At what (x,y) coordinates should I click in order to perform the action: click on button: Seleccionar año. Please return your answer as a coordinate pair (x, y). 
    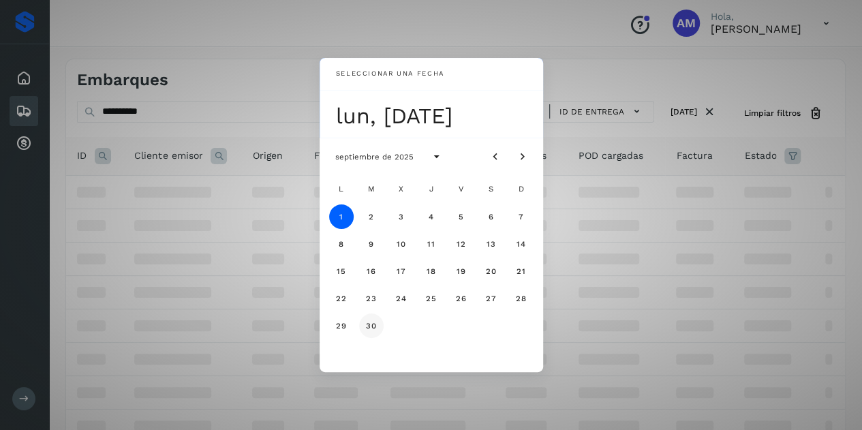
    Looking at the image, I should click on (437, 157).